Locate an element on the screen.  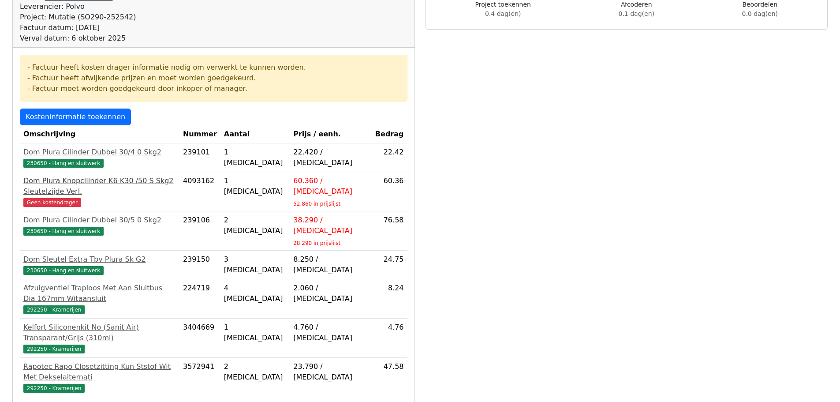
a: Dom Plura Cilinder Dubbel 30/4 0 Skg2230650 - Hang en sluitwerk is located at coordinates (100, 157).